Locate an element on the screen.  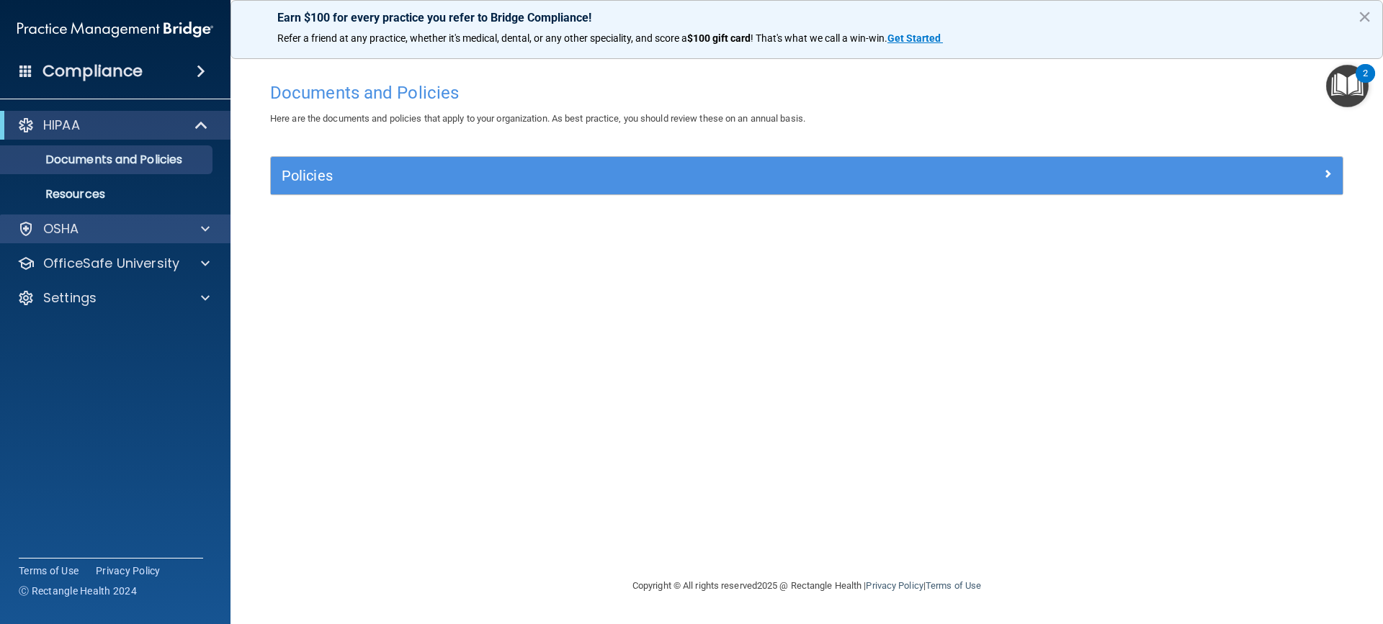
div: Copyright © All rights reserved 2025 @ Rectangle Health | | is located at coordinates (807, 586).